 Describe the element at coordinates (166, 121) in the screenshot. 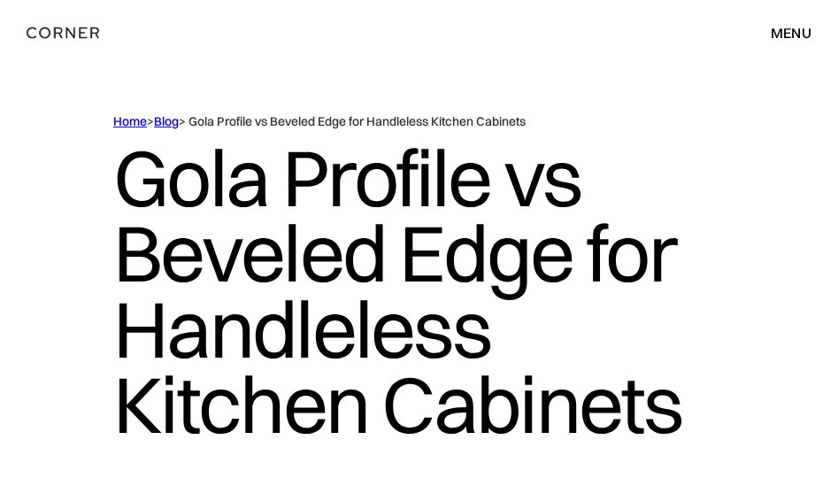

I see `a: Blog` at that location.